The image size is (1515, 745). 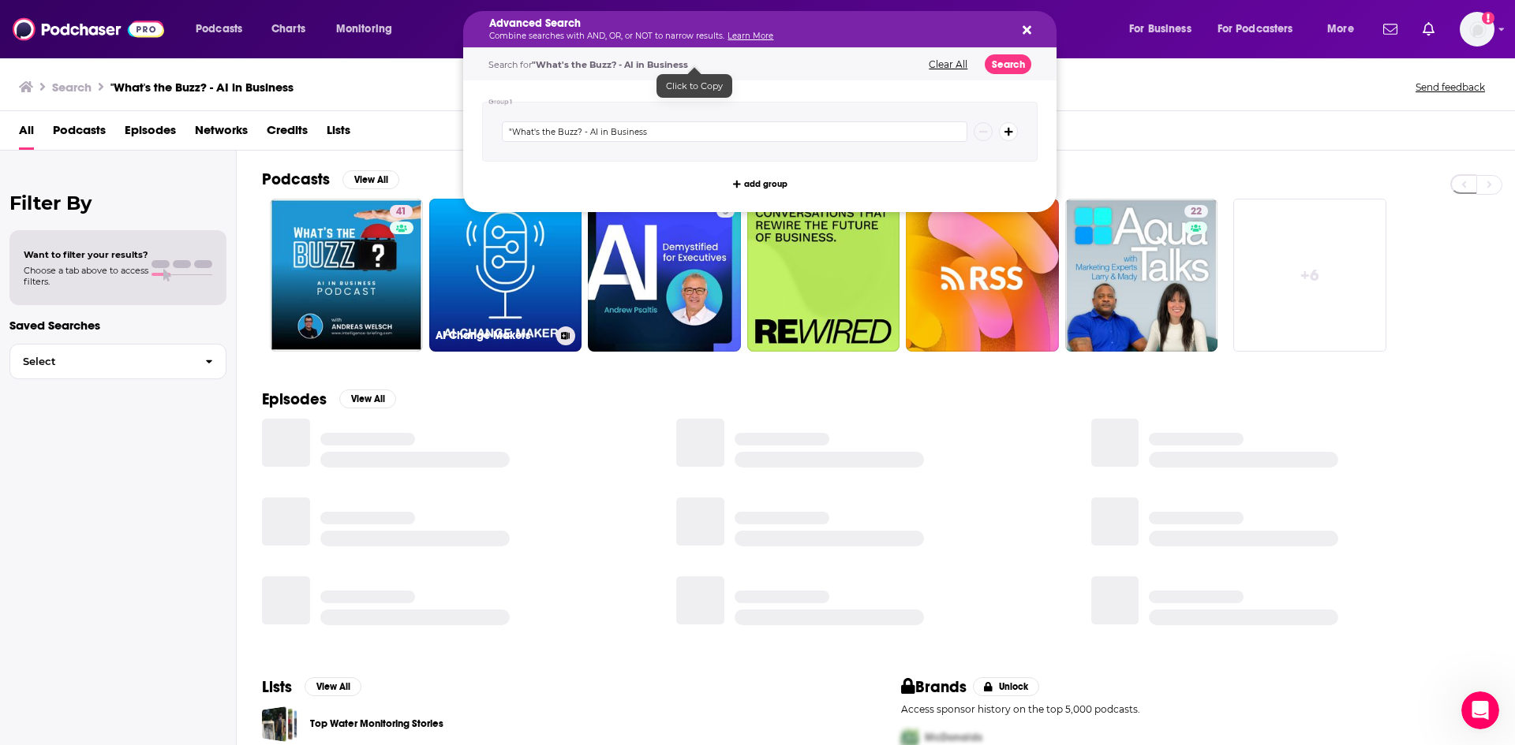 I want to click on a: +6, so click(x=1310, y=275).